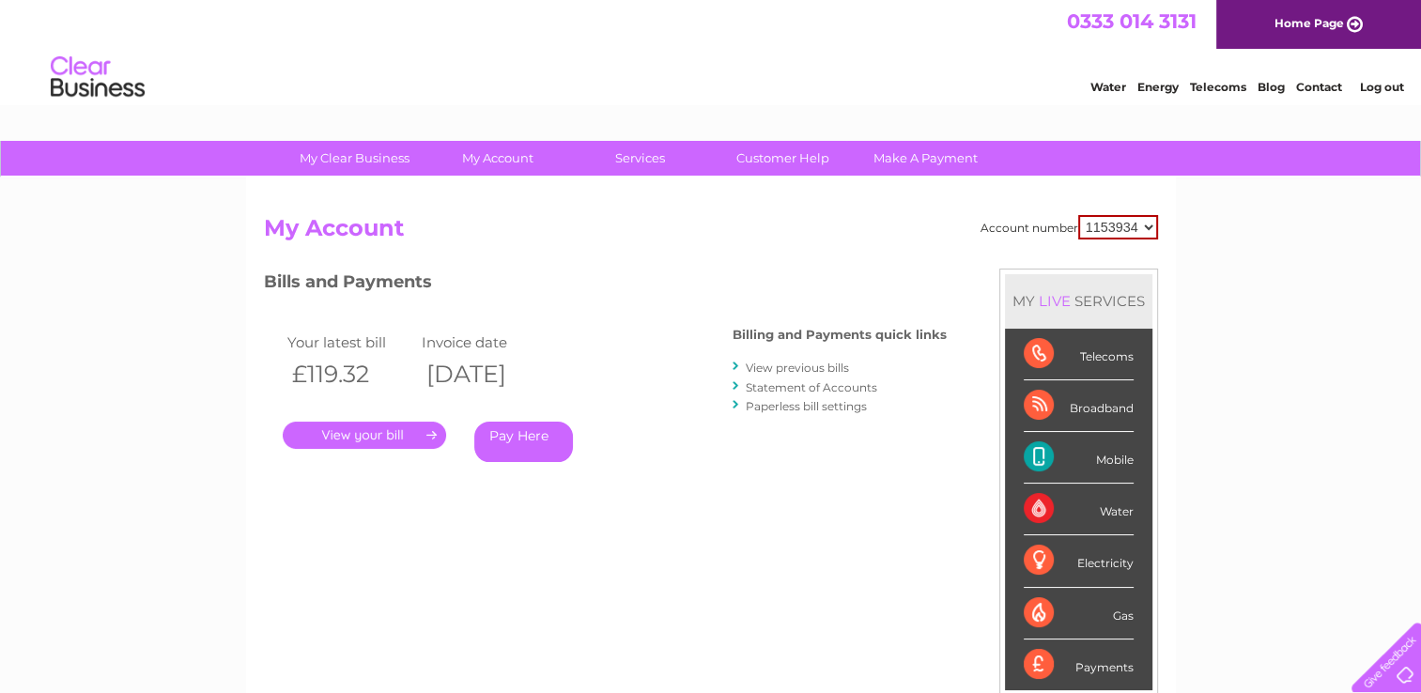  What do you see at coordinates (497, 158) in the screenshot?
I see `a: My Account` at bounding box center [497, 158].